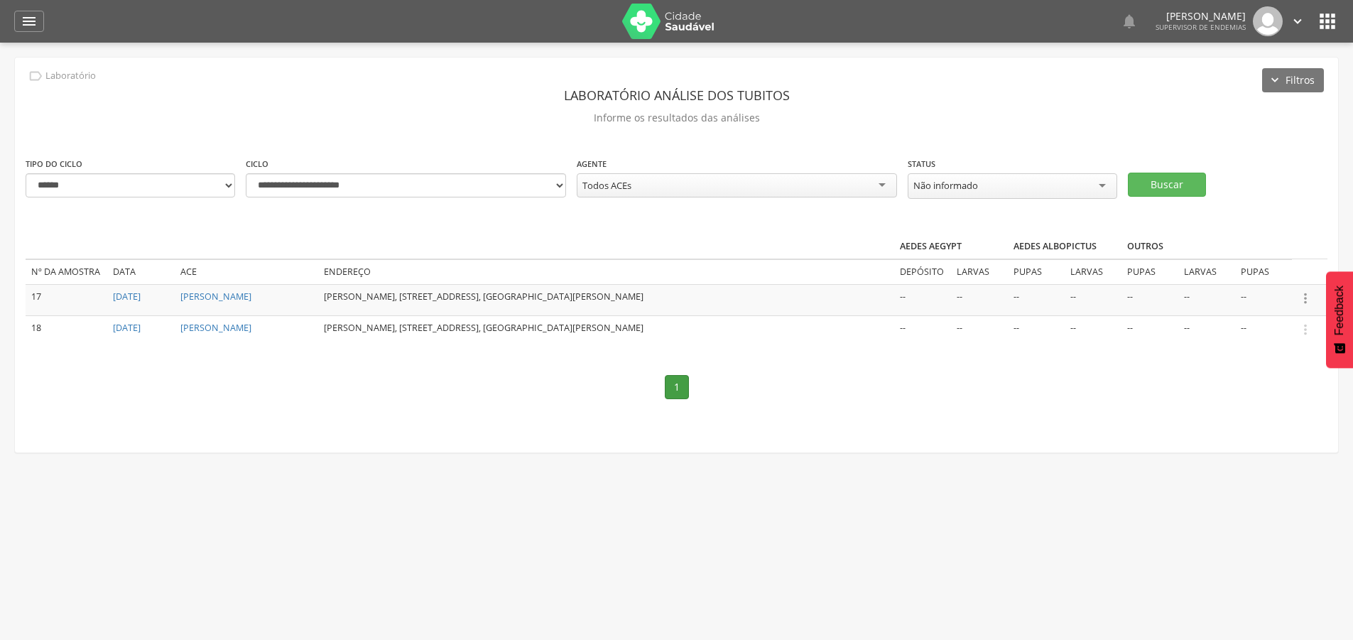 This screenshot has height=640, width=1353. Describe the element at coordinates (676, 118) in the screenshot. I see `p: Informe os resultados das análises` at that location.